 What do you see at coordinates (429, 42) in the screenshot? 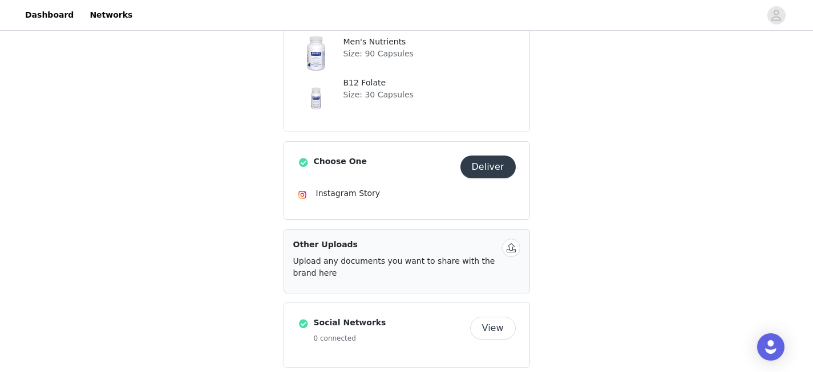
I see `p: Men's Nutrients` at bounding box center [429, 42].